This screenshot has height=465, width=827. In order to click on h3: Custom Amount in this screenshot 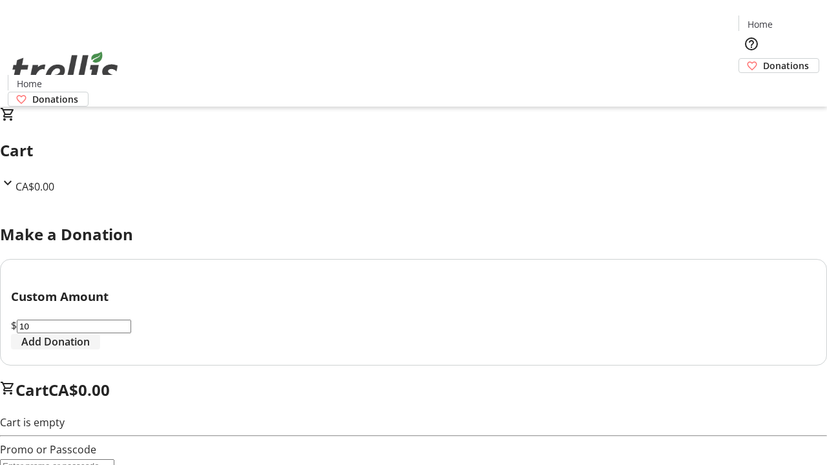, I will do `click(414, 297)`.